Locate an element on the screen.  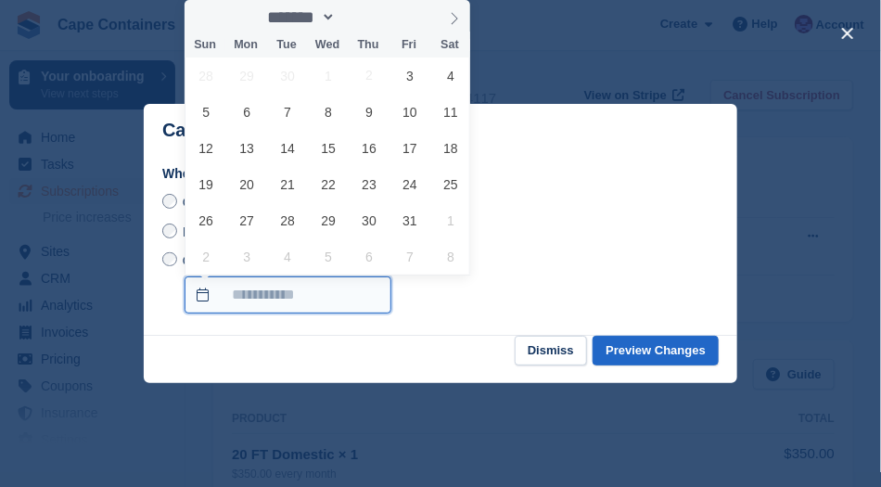
span: November 3, 2025 is located at coordinates (247, 256).